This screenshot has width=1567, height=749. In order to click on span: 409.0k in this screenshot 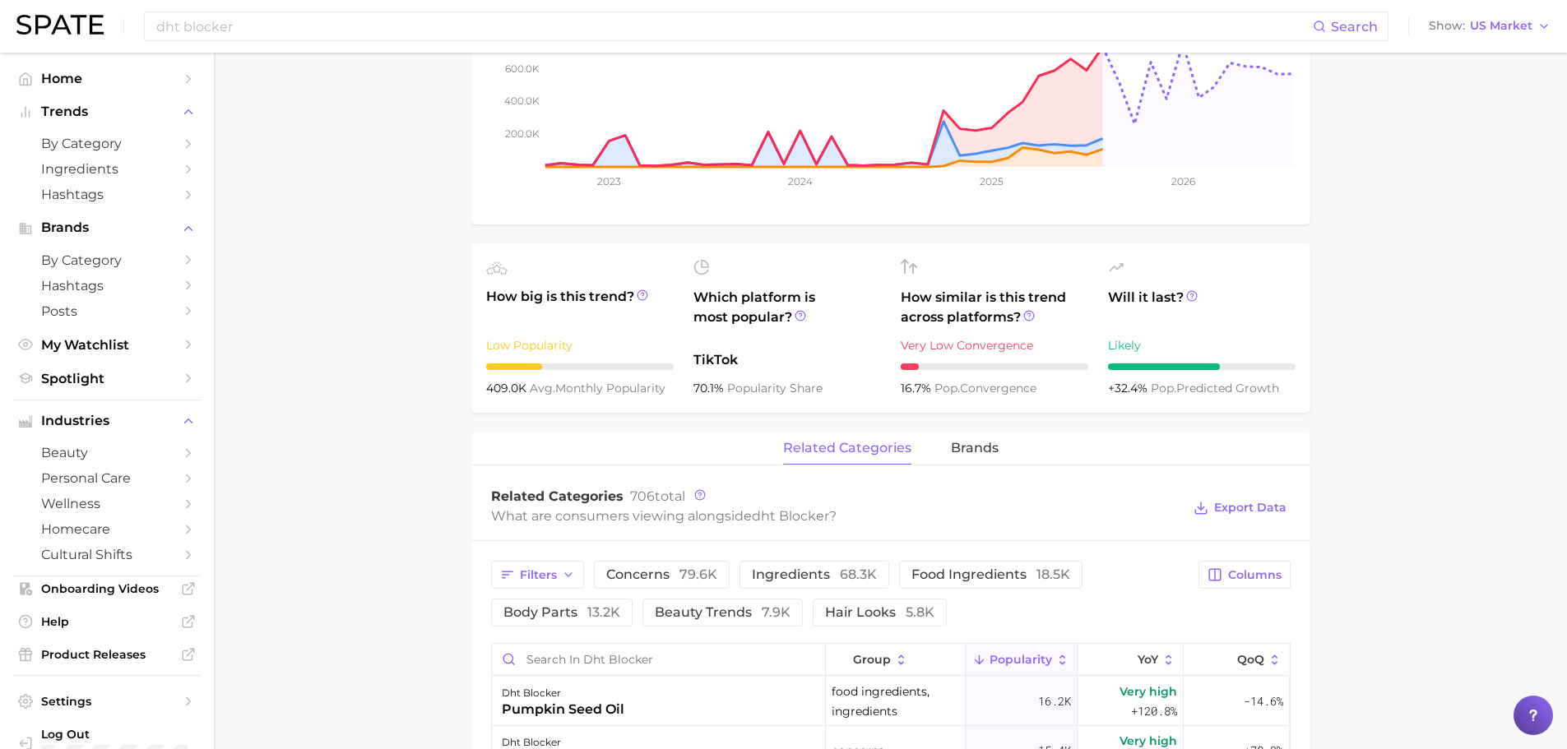, I will do `click(507, 388)`.